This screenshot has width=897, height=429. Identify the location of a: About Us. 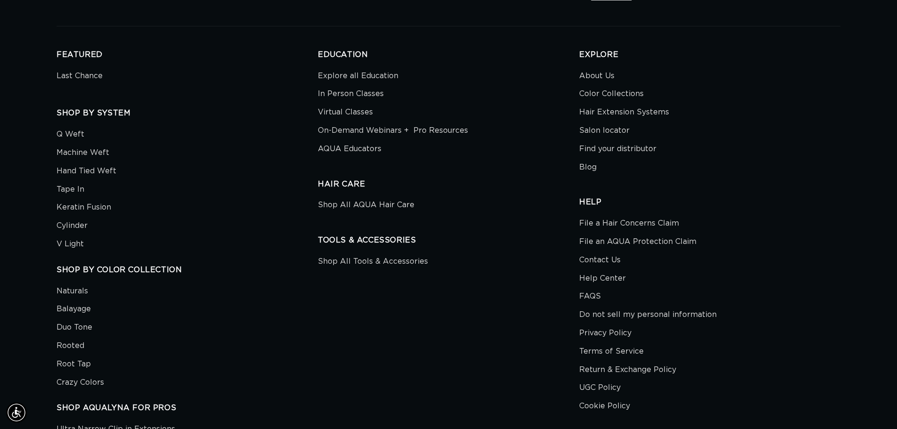
(597, 77).